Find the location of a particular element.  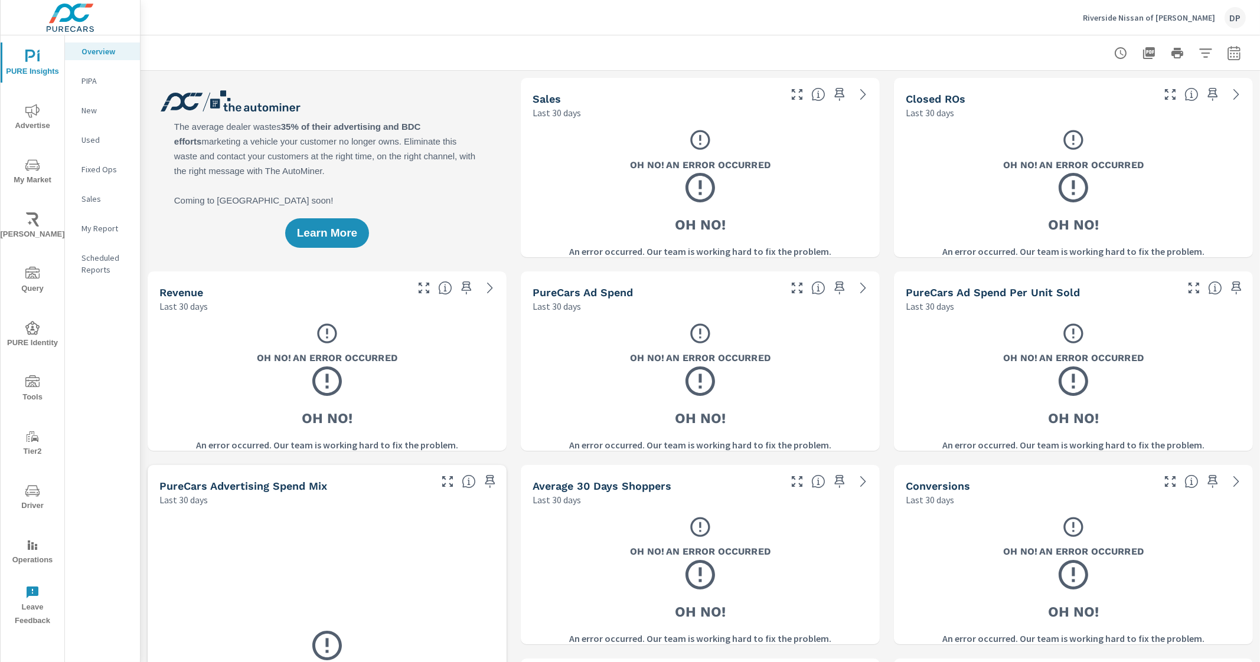

span: Tier2 is located at coordinates (32, 444).